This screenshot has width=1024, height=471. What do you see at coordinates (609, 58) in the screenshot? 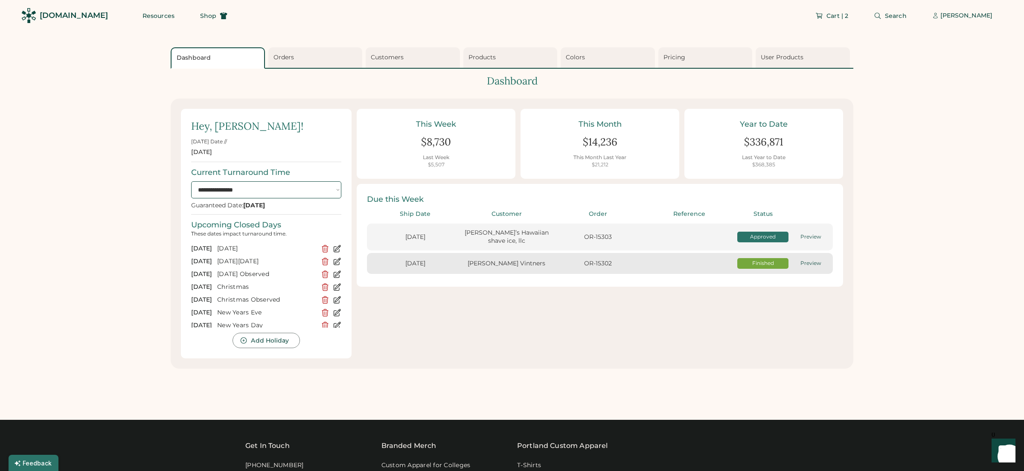
I see `div: Colors` at bounding box center [609, 58].